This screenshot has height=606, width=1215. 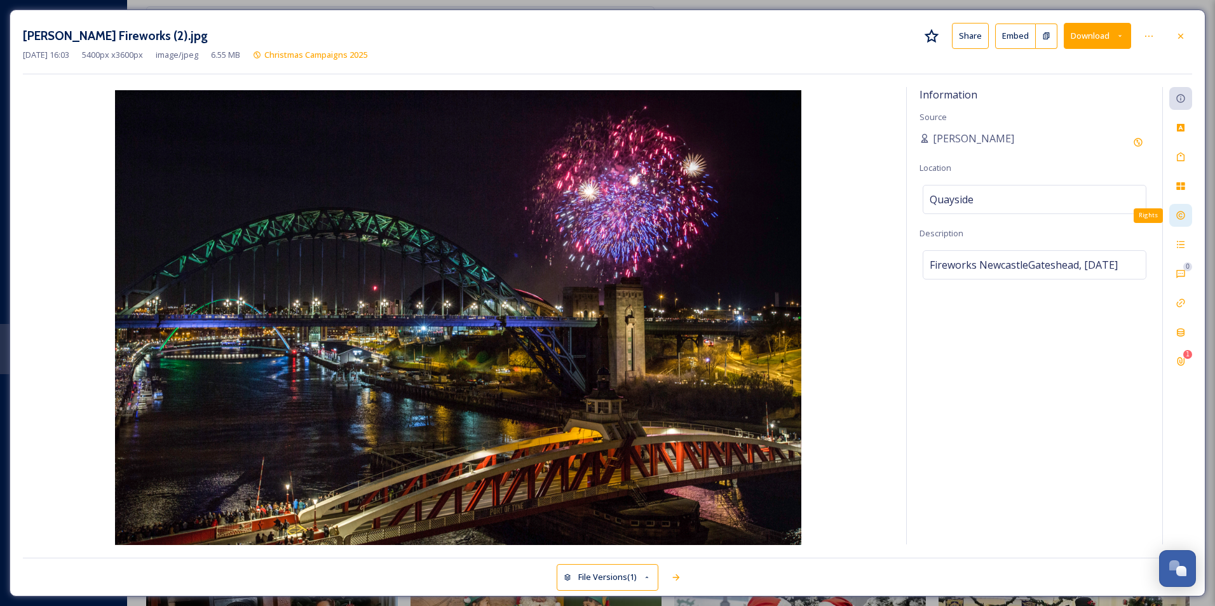 What do you see at coordinates (1149, 215) in the screenshot?
I see `div: Rights` at bounding box center [1149, 215].